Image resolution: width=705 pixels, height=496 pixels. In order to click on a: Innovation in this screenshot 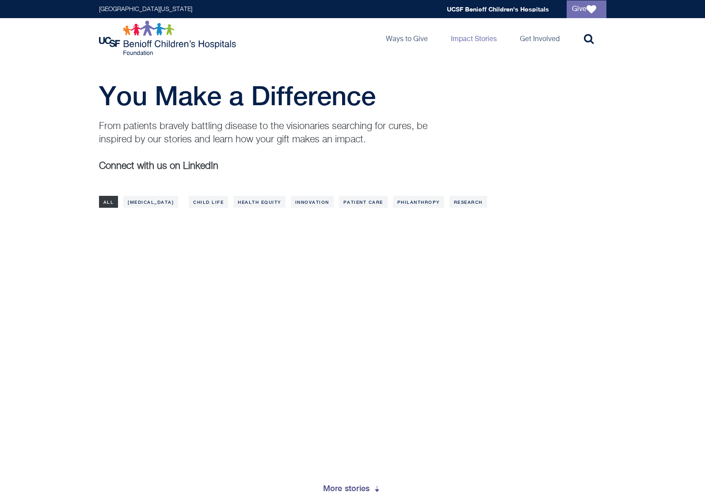, I will do `click(312, 202)`.